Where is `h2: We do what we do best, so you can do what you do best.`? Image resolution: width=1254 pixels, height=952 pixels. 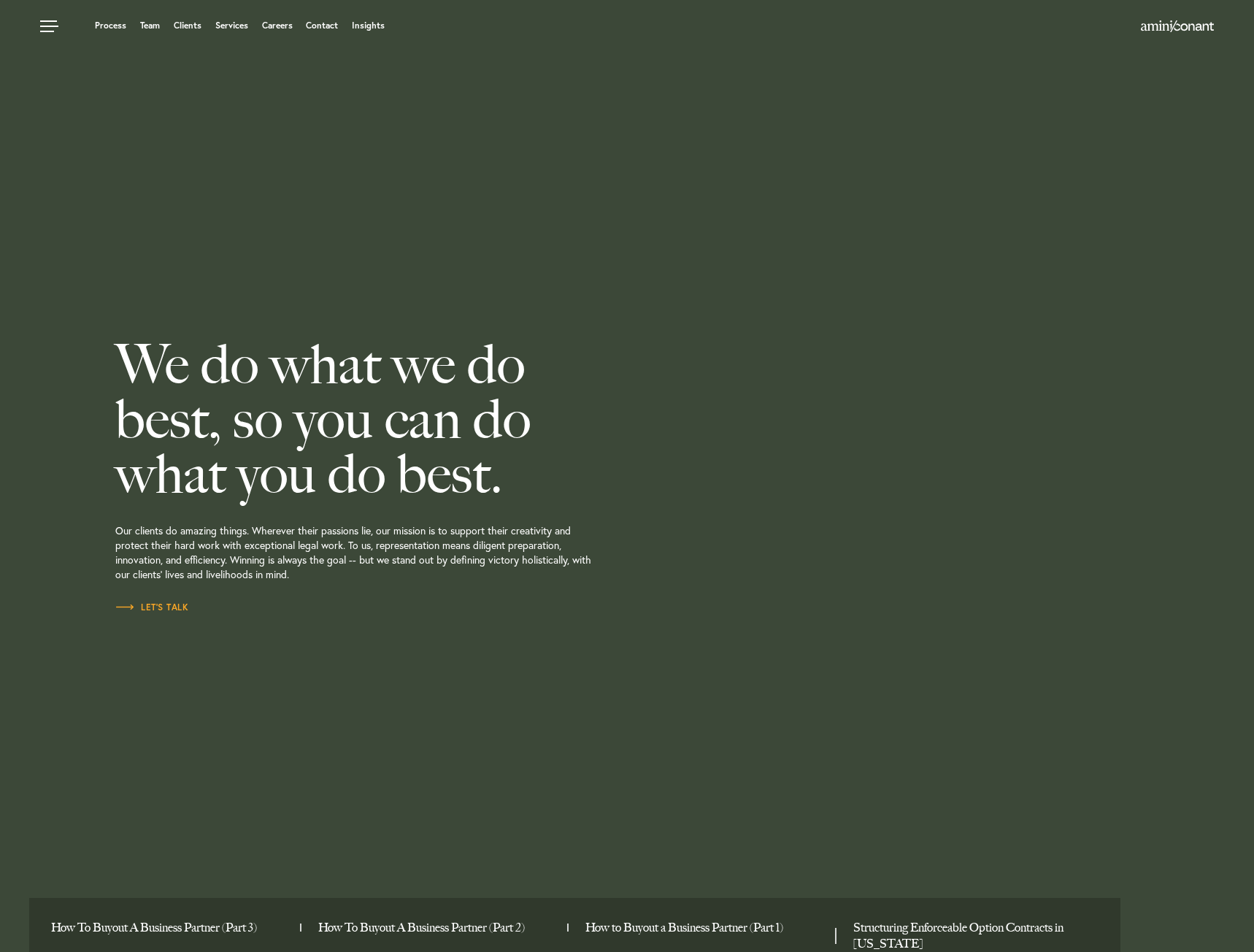 h2: We do what we do best, so you can do what you do best. is located at coordinates (417, 419).